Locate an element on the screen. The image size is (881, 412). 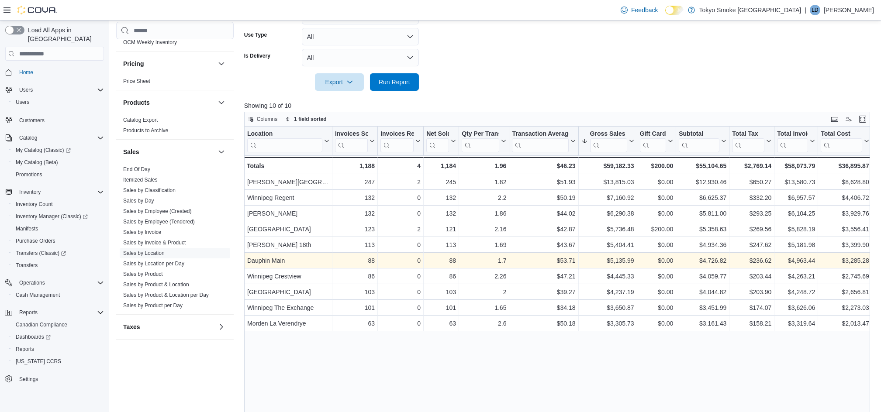
span: Dark Mode is located at coordinates (665, 15).